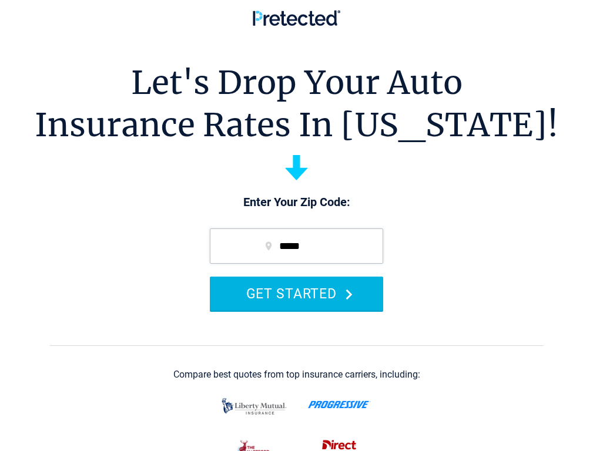 Image resolution: width=593 pixels, height=451 pixels. What do you see at coordinates (296, 18) in the screenshot?
I see `img: Pretected Logo` at bounding box center [296, 18].